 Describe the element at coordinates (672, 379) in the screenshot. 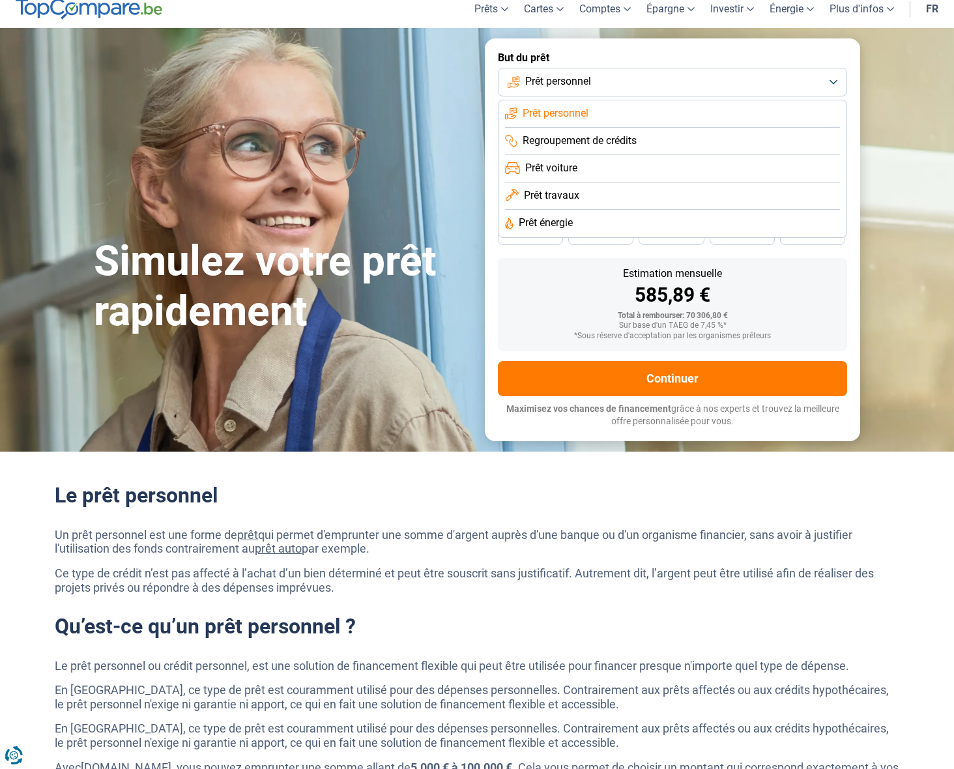

I see `button: Continuer` at that location.